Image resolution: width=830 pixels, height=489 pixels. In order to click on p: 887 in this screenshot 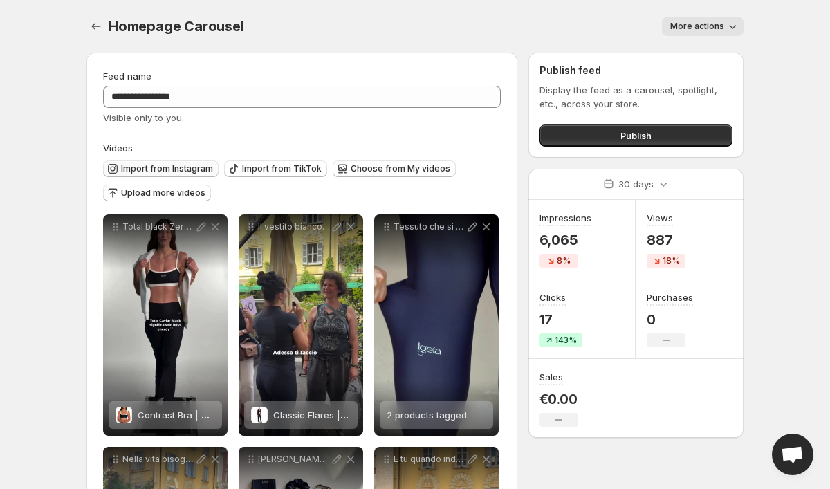, I will do `click(666, 240)`.